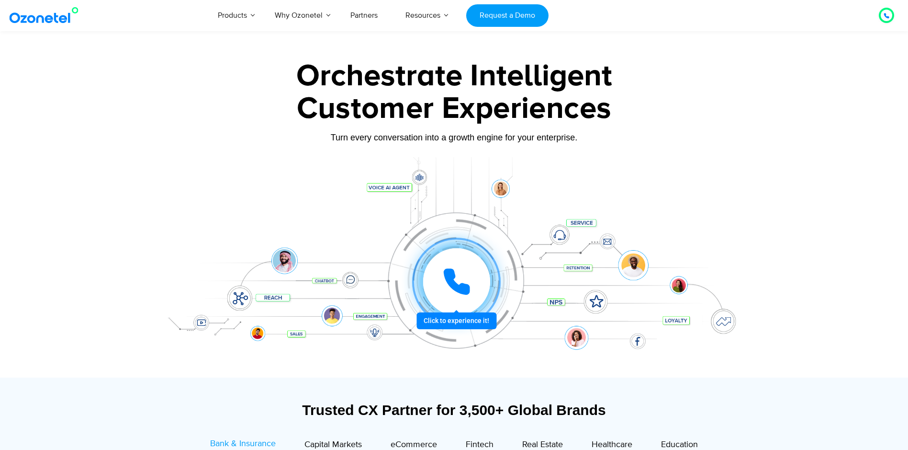  Describe the element at coordinates (679, 444) in the screenshot. I see `span: Education` at that location.